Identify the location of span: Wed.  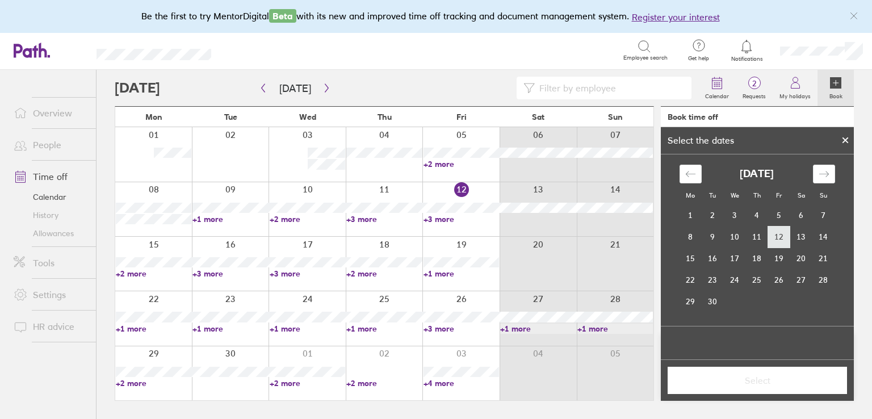
(308, 117).